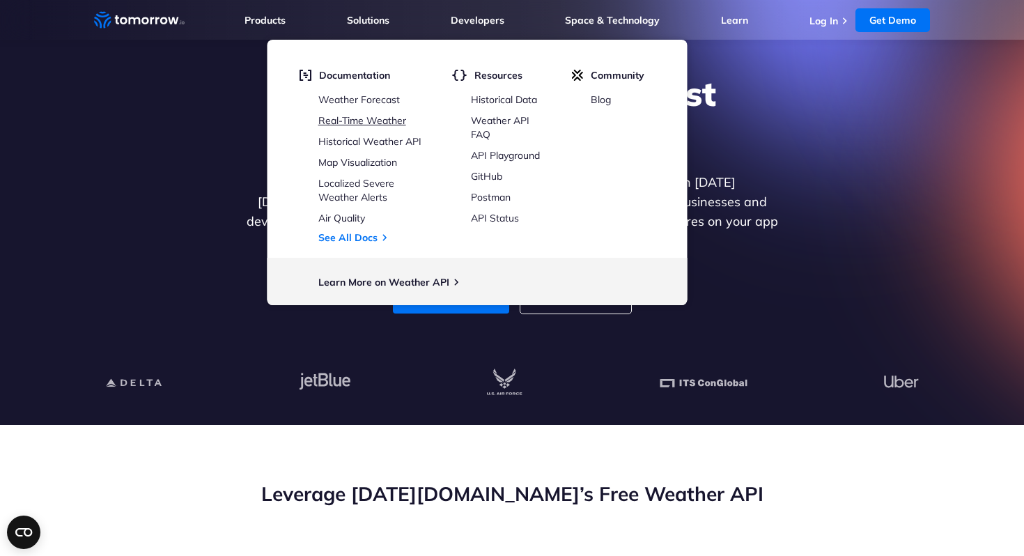 This screenshot has height=556, width=1024. Describe the element at coordinates (265, 20) in the screenshot. I see `a: Products` at that location.